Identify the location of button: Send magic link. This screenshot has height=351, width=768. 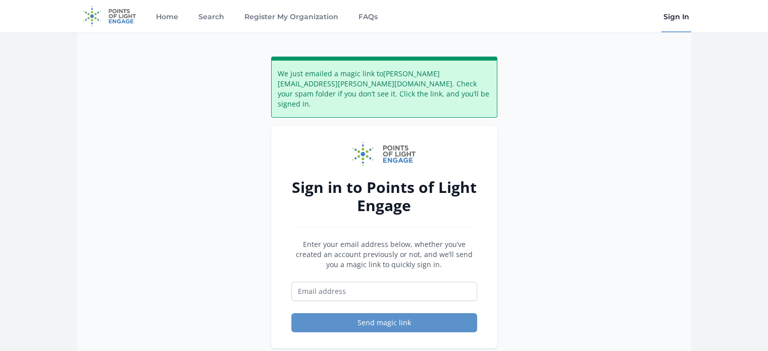
(384, 323).